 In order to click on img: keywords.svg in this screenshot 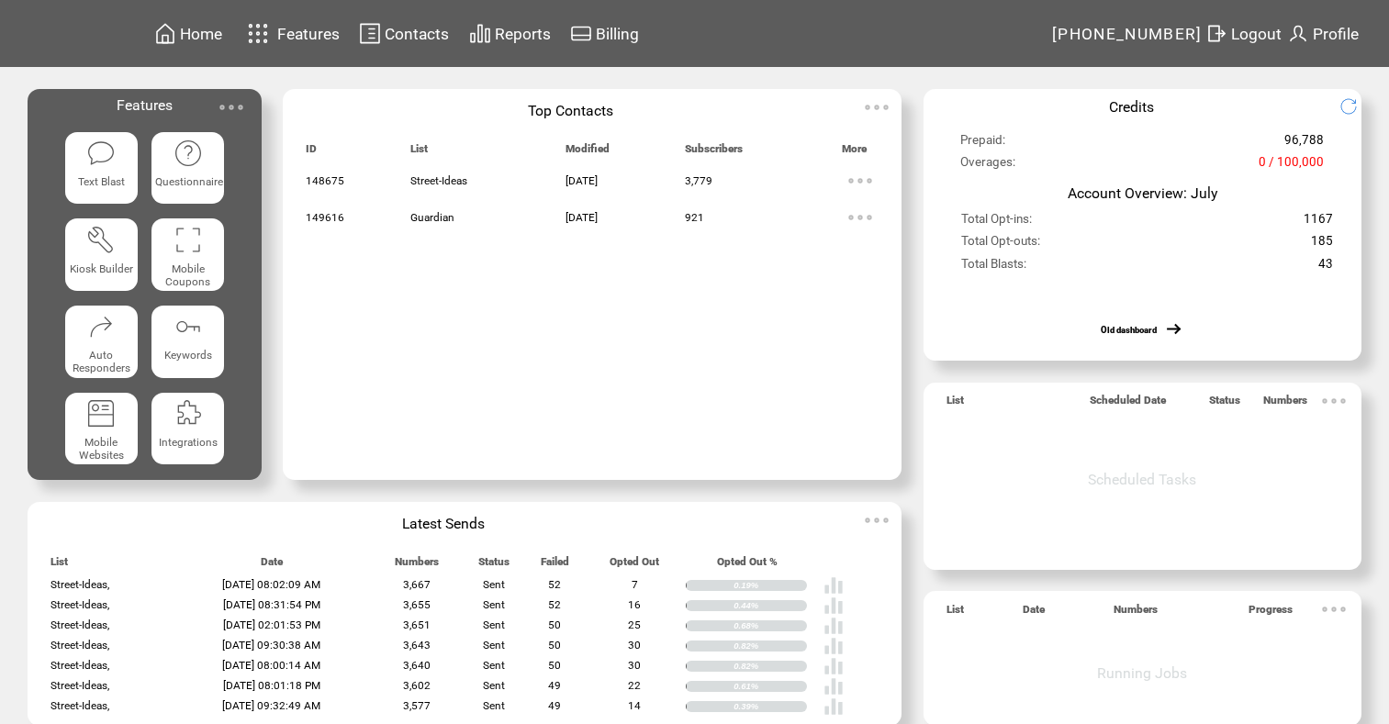, I will do `click(188, 327)`.